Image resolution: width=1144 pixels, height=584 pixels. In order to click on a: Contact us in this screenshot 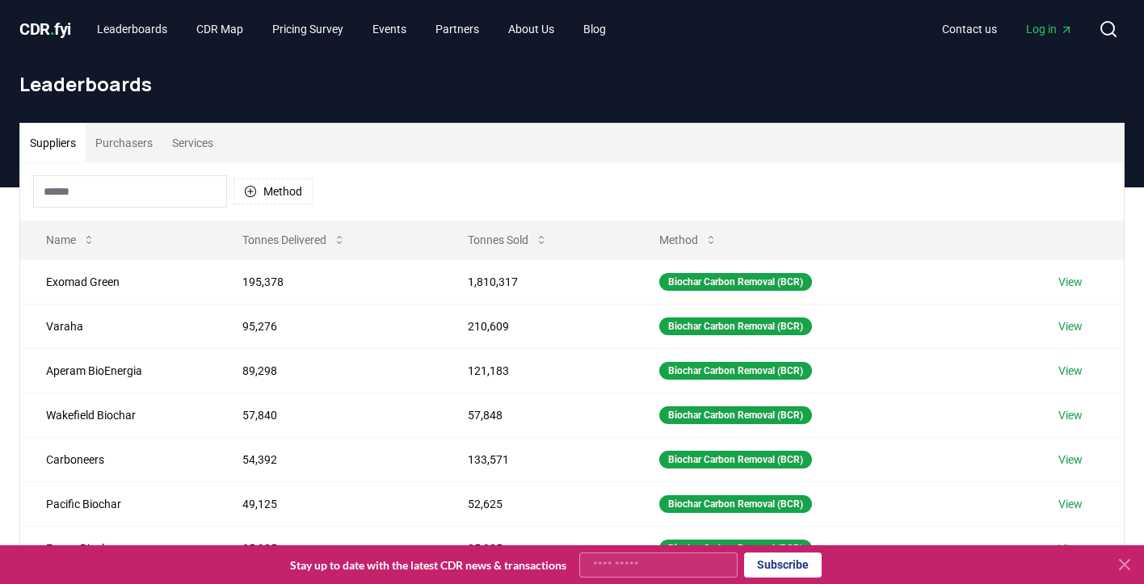, I will do `click(970, 29)`.